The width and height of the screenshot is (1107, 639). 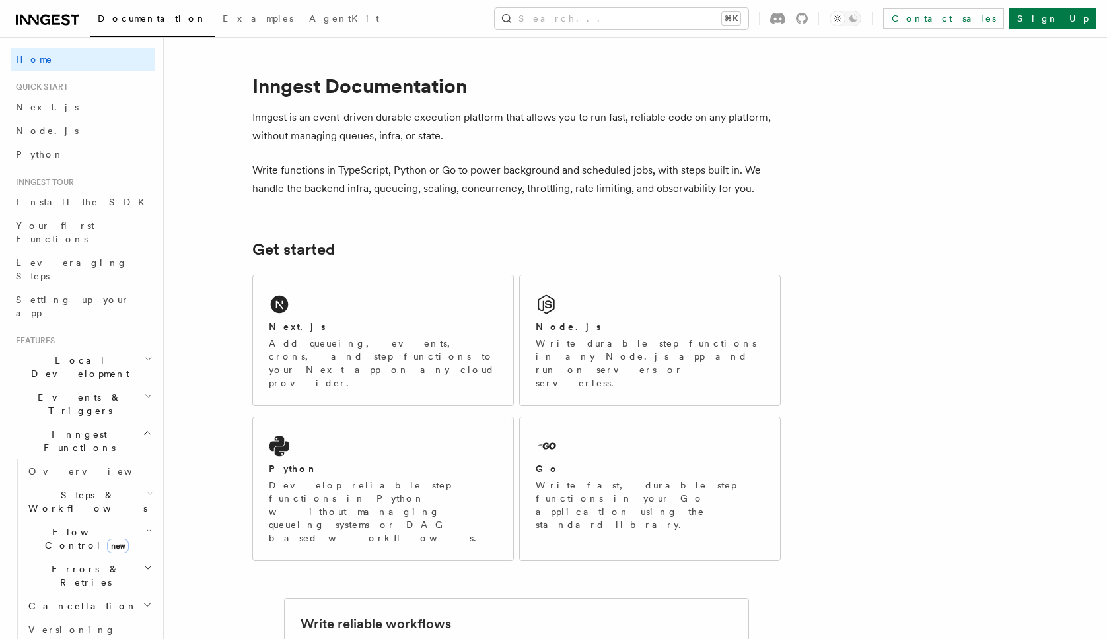 What do you see at coordinates (84, 202) in the screenshot?
I see `span: Install the SDK` at bounding box center [84, 202].